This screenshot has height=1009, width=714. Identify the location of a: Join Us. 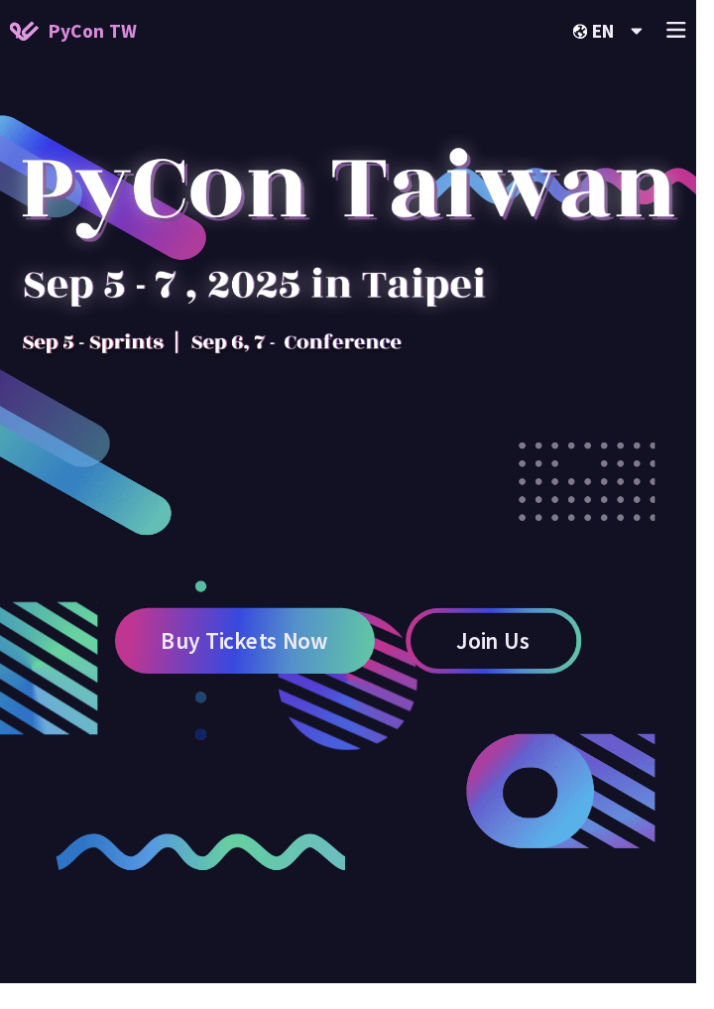
(507, 658).